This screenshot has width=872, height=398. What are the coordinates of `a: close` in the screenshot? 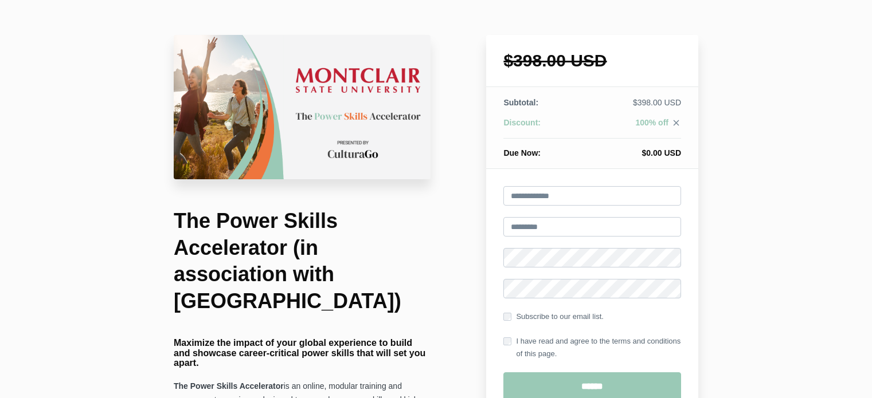 It's located at (674, 124).